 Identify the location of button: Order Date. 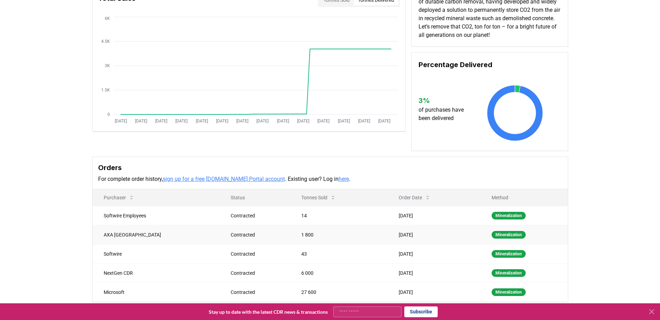
(414, 198).